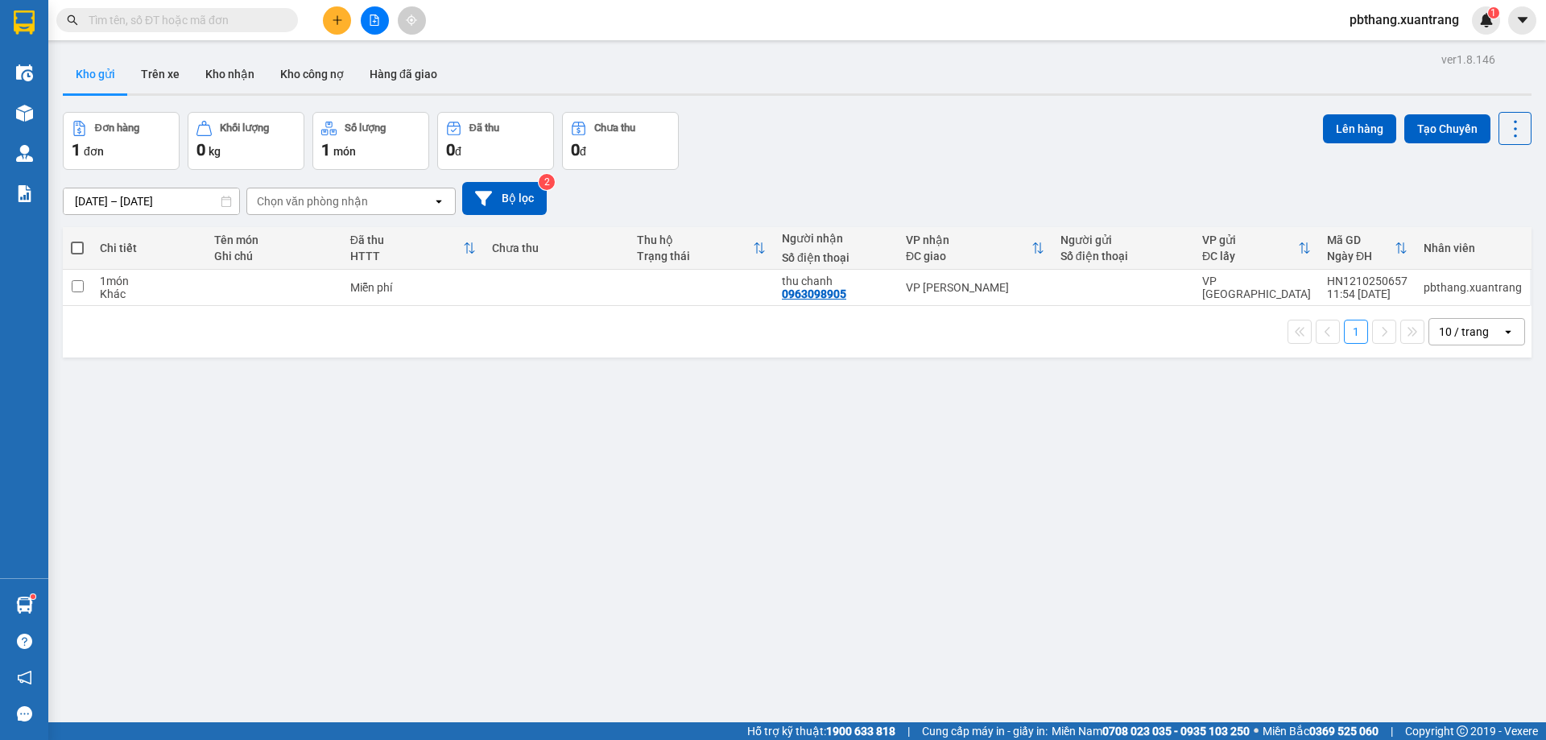 Image resolution: width=1546 pixels, height=740 pixels. What do you see at coordinates (24, 193) in the screenshot?
I see `img: solution-icon` at bounding box center [24, 193].